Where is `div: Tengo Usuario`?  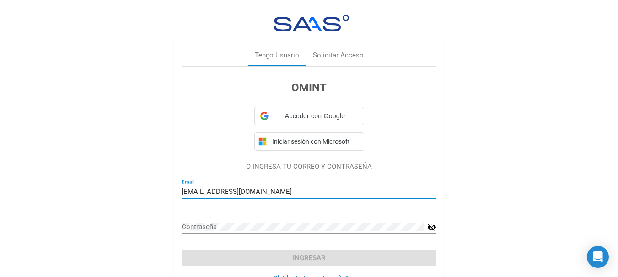 div: Tengo Usuario is located at coordinates (277, 55).